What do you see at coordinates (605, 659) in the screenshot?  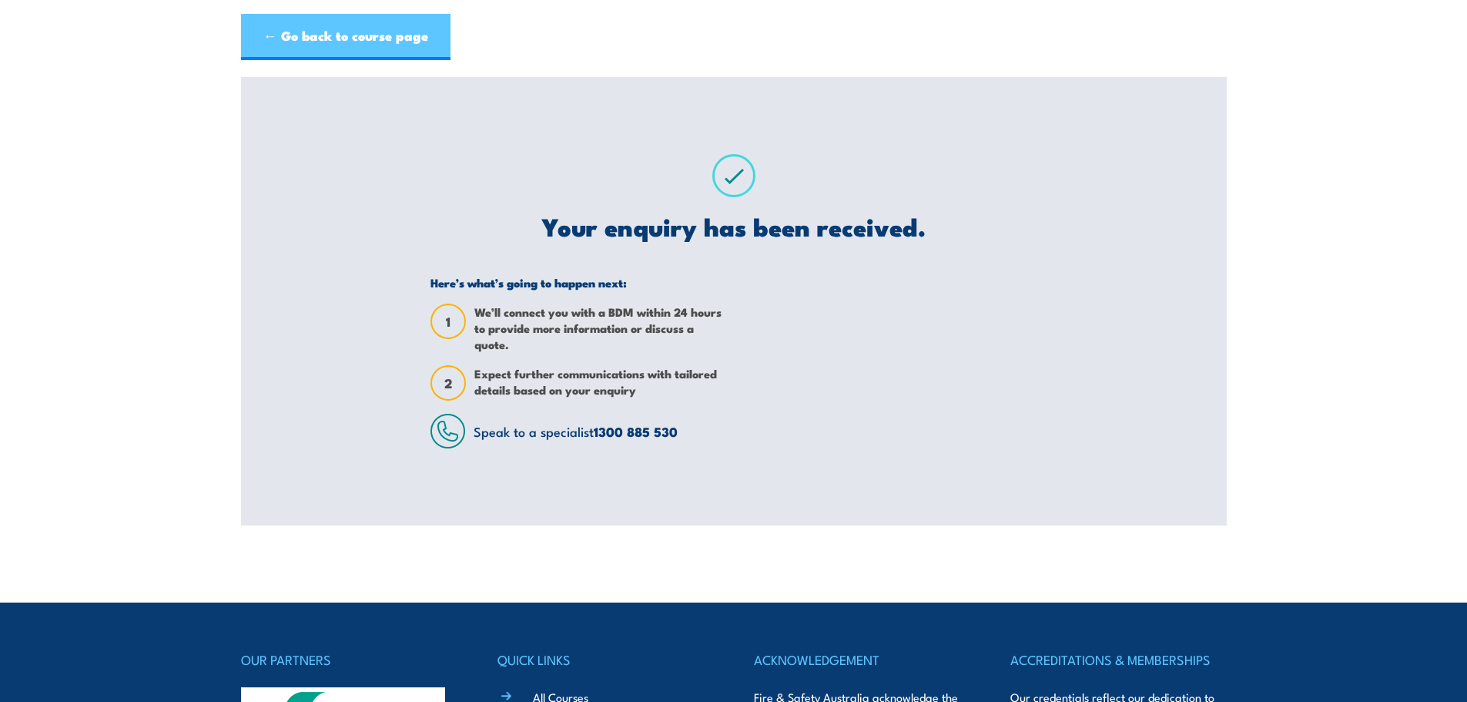 I see `h4: QUICK LINKS` at bounding box center [605, 659].